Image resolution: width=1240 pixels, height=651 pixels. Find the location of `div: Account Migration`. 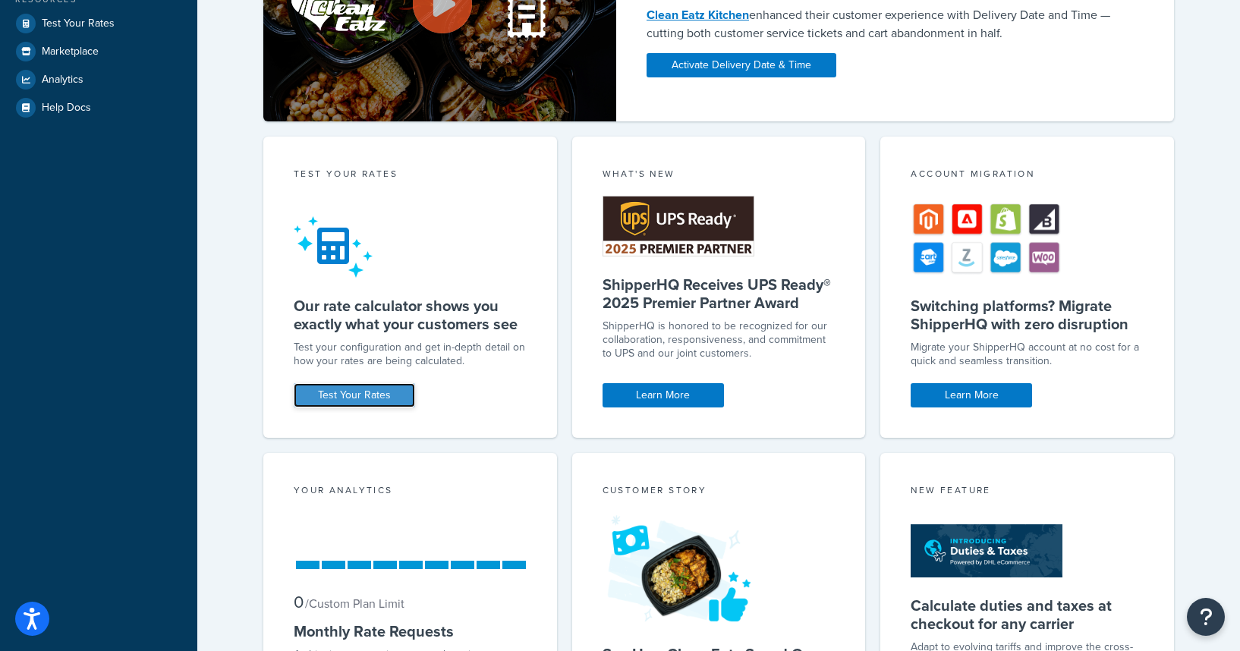

div: Account Migration is located at coordinates (1027, 175).